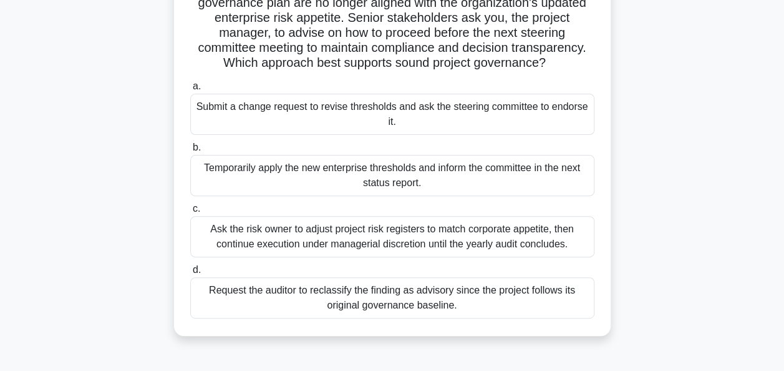 The width and height of the screenshot is (784, 371). I want to click on div: Request the auditor to reclassify the finding as advisory since the project follows its original ..., so click(393, 298).